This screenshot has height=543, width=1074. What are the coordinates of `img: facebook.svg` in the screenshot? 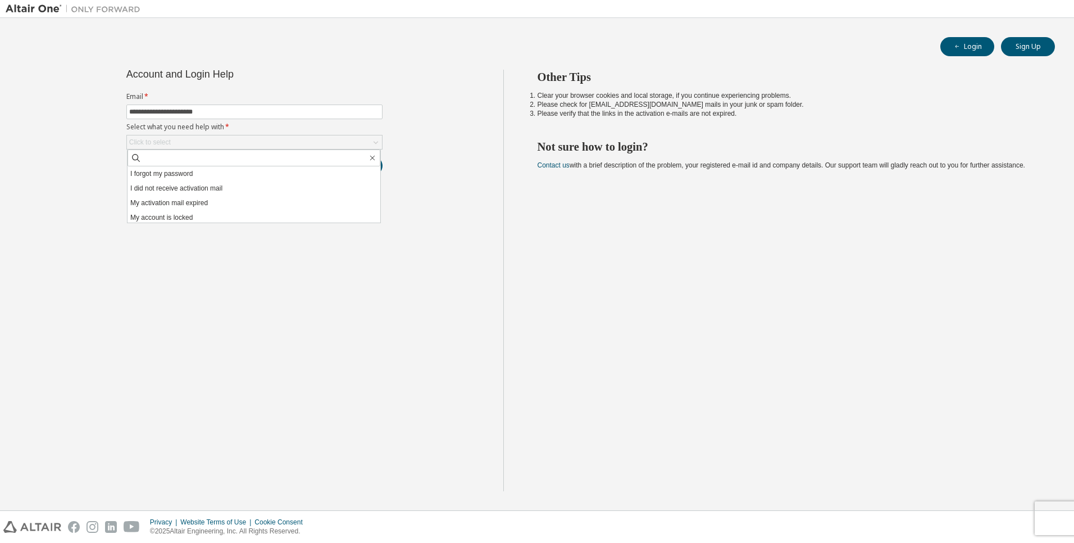 It's located at (74, 527).